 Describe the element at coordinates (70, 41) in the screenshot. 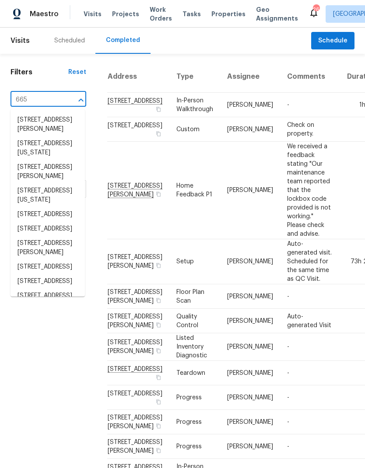

I see `div: Scheduled` at that location.